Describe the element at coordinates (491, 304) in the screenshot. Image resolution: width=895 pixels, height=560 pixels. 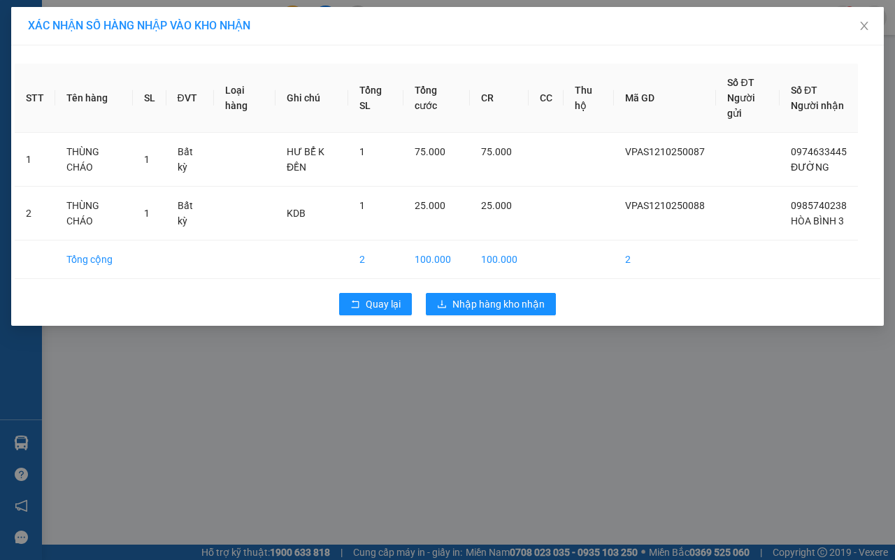
I see `button: downloadNhập hàng kho nhận` at that location.